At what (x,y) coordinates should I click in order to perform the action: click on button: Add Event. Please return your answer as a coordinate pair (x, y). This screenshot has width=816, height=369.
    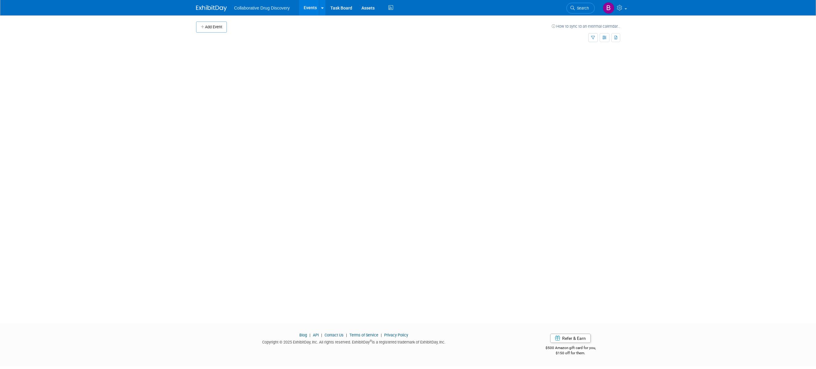
    Looking at the image, I should click on (211, 27).